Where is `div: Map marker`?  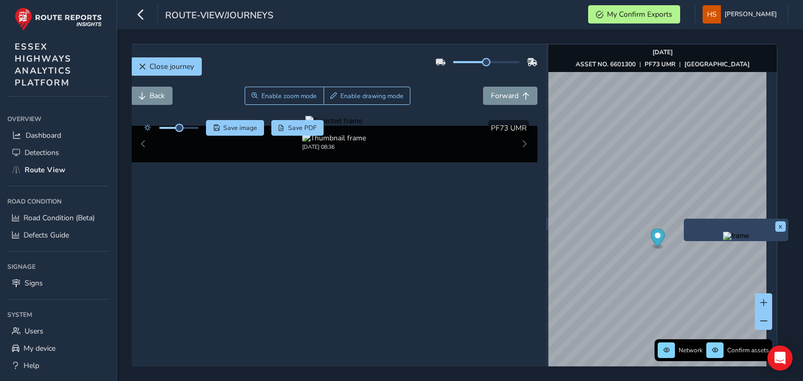
div: Map marker is located at coordinates (657, 239).